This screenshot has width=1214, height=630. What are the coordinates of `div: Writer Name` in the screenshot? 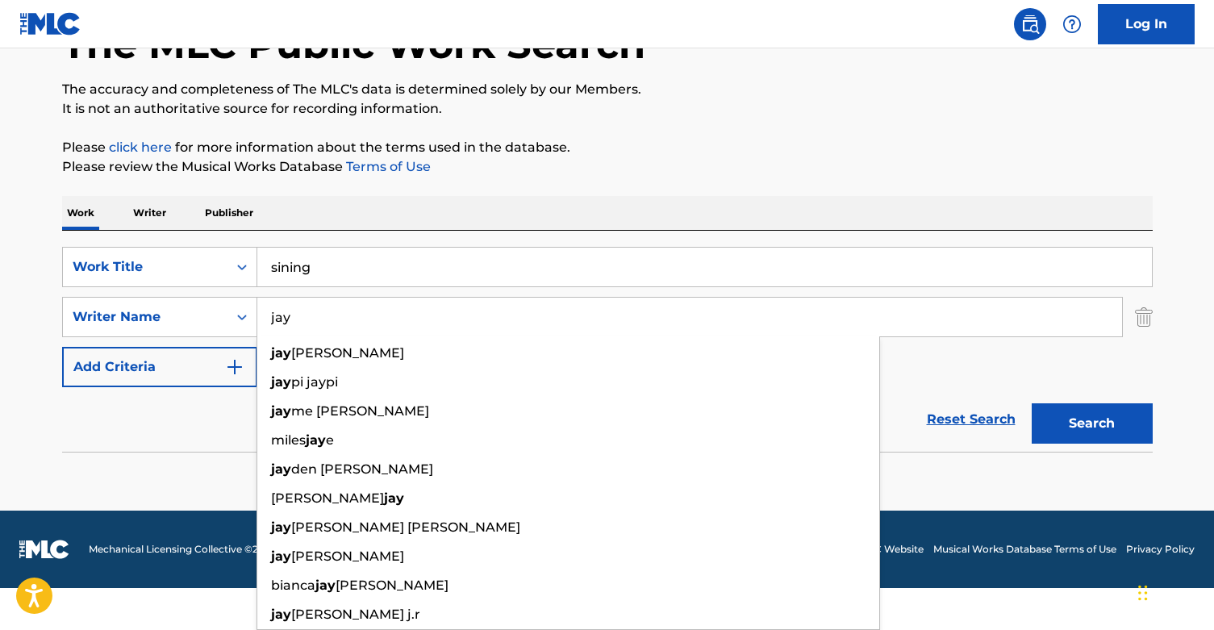 It's located at (145, 317).